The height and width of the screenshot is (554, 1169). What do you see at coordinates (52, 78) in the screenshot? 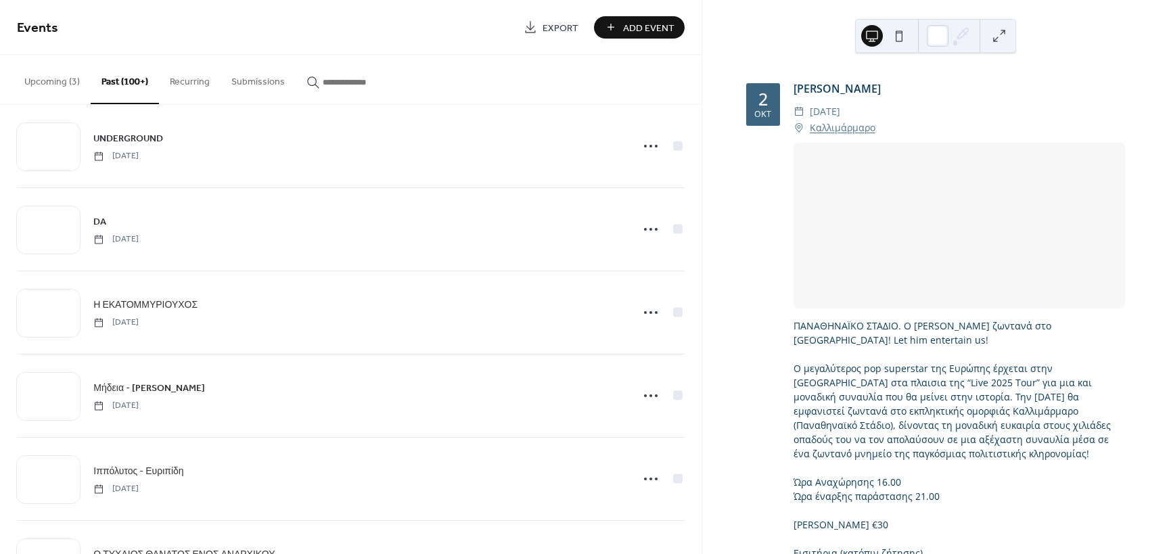
I see `button: Upcoming (3)` at bounding box center [52, 78].